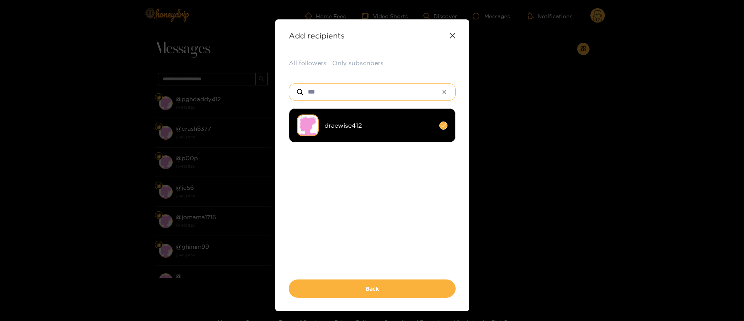 Image resolution: width=744 pixels, height=321 pixels. What do you see at coordinates (308, 125) in the screenshot?
I see `img: no-avatar.png` at bounding box center [308, 125].